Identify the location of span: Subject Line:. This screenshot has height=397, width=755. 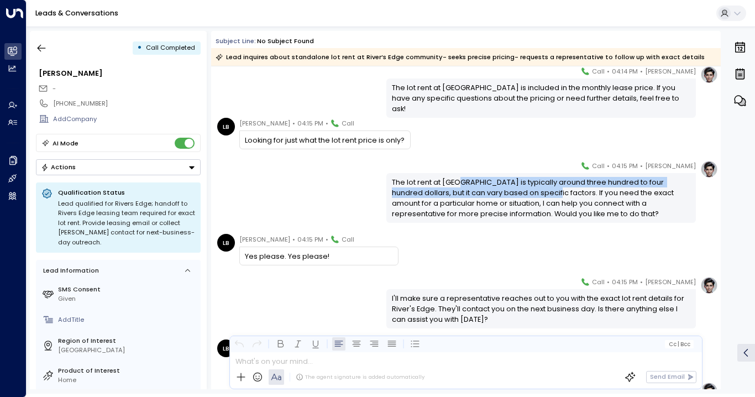
(236, 41).